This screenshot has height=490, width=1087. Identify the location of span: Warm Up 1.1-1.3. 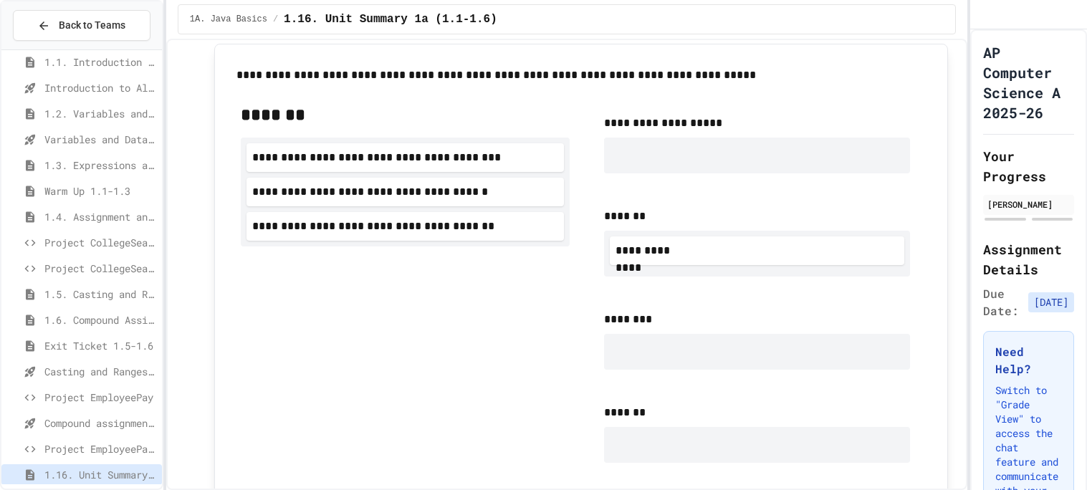
(100, 191).